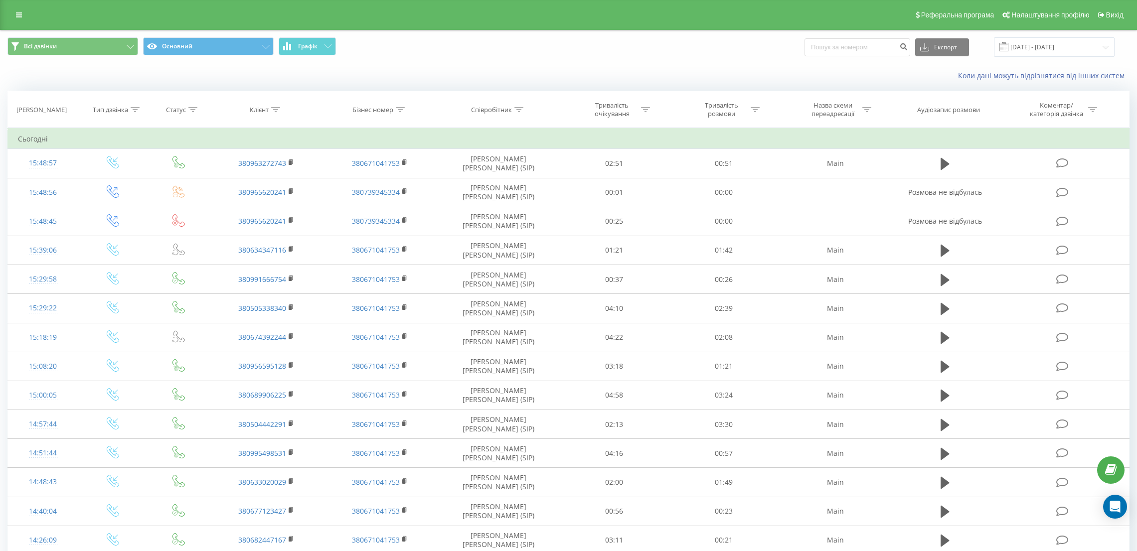 The height and width of the screenshot is (551, 1137). What do you see at coordinates (614, 482) in the screenshot?
I see `td: 02:00` at bounding box center [614, 482].